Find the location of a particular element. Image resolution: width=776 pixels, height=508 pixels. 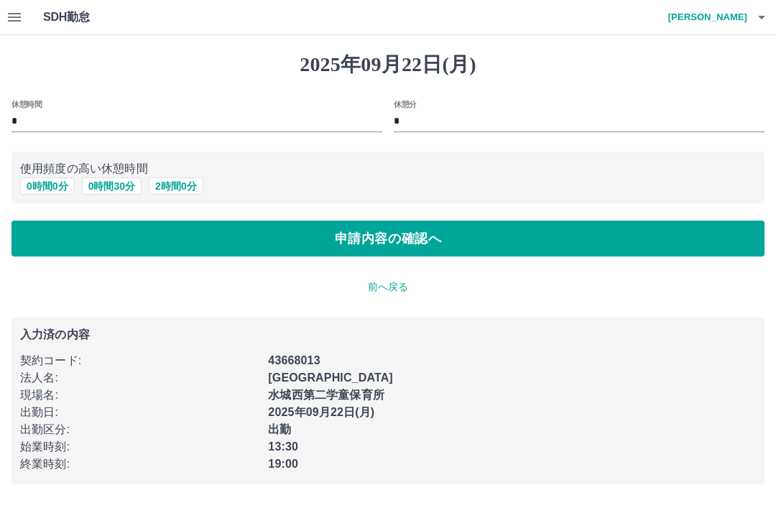

b: 2025年09月22日(月) is located at coordinates (321, 411).